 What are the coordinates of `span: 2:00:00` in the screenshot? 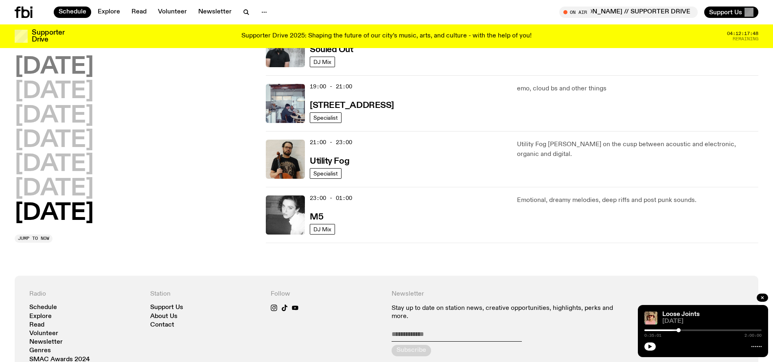 It's located at (753, 336).